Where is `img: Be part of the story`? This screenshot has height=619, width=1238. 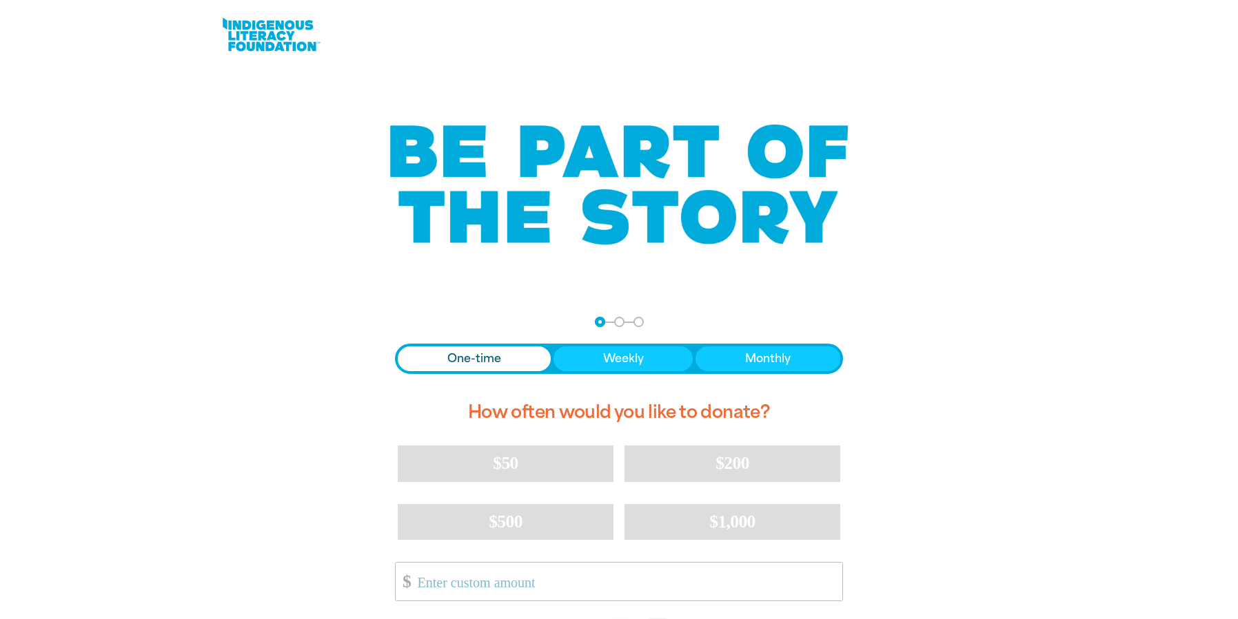
img: Be part of the story is located at coordinates (619, 185).